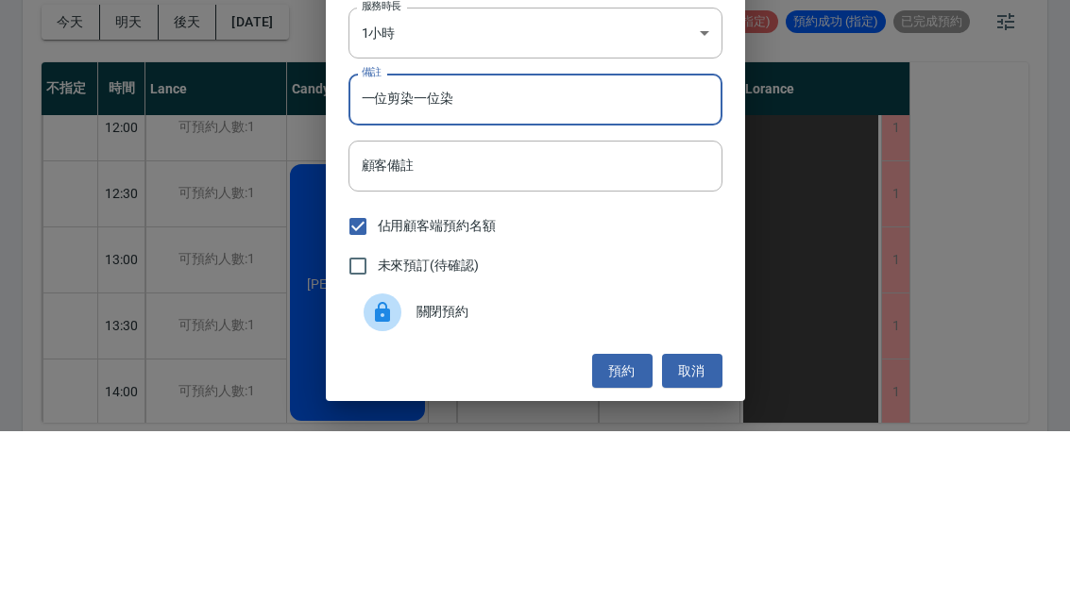 This screenshot has width=1070, height=601. Describe the element at coordinates (381, 176) in the screenshot. I see `label: 服務時長` at that location.